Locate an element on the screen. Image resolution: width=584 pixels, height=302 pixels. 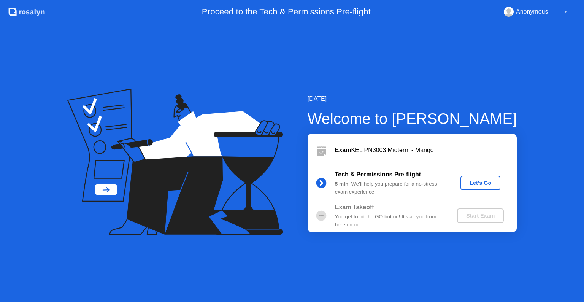
b: Exam is located at coordinates (343, 150).